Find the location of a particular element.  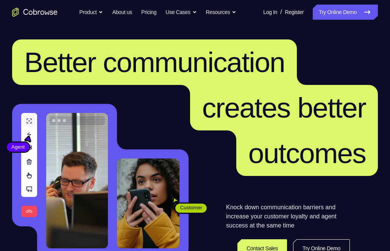

button: Use Cases is located at coordinates (181, 12).